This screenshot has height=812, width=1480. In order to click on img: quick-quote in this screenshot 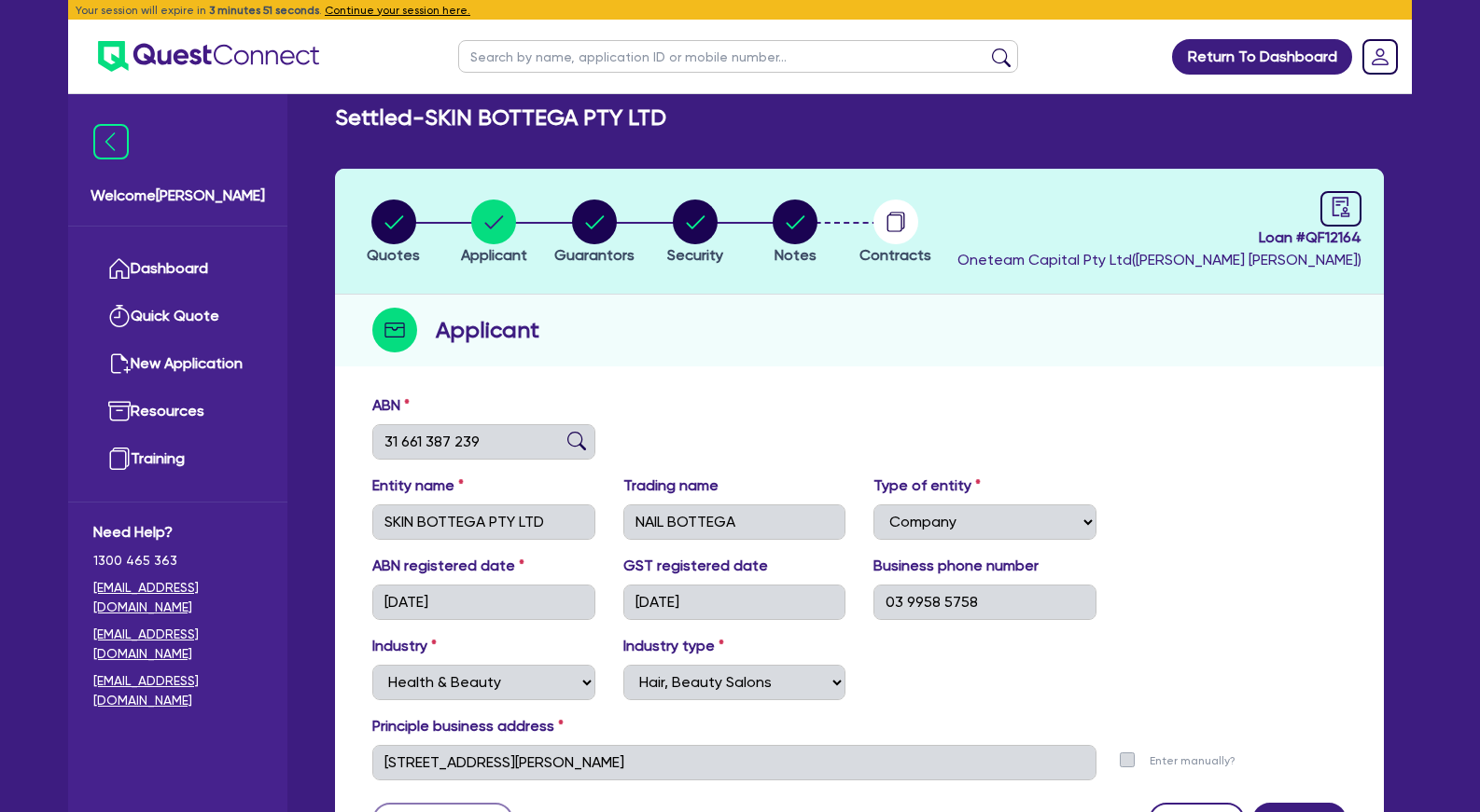, I will do `click(120, 316)`.